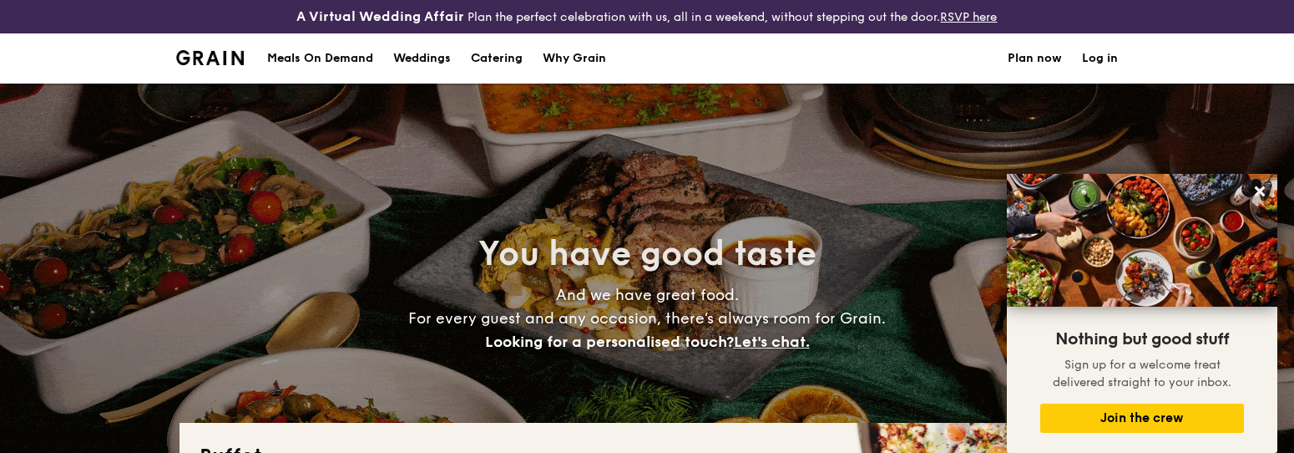 This screenshot has width=1294, height=453. What do you see at coordinates (320, 58) in the screenshot?
I see `div: Meals On Demand` at bounding box center [320, 58].